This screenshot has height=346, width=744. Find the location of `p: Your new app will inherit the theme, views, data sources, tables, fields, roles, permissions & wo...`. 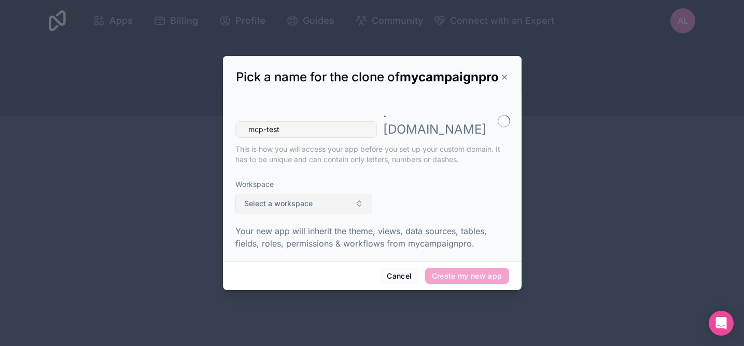

p: Your new app will inherit the theme, views, data sources, tables, fields, roles, permissions & wo... is located at coordinates (372, 237).